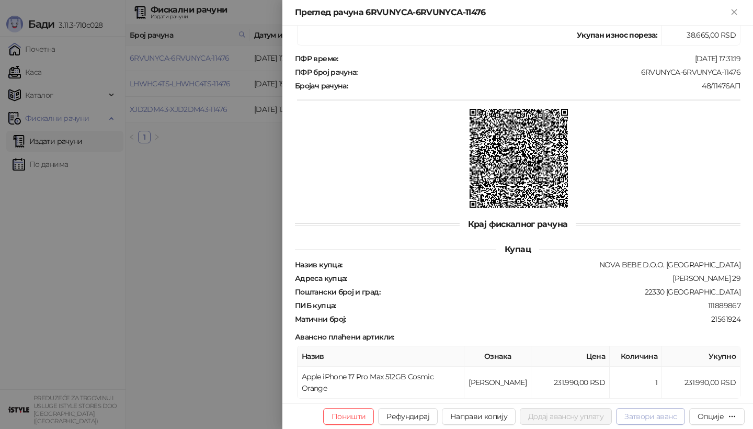 This screenshot has height=429, width=753. What do you see at coordinates (518, 224) in the screenshot?
I see `span: Крај фискалног рачуна` at bounding box center [518, 224].